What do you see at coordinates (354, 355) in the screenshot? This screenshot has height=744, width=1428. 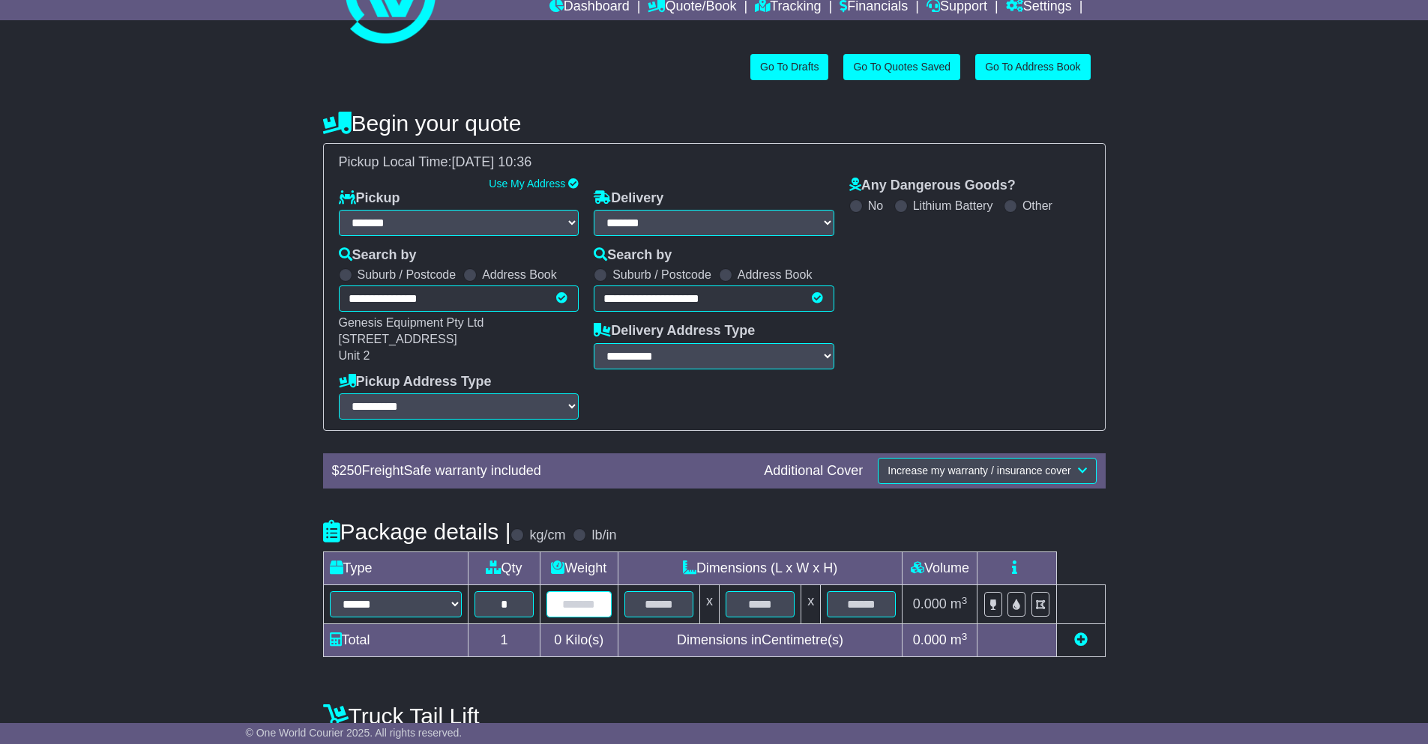 I see `span: Unit 2` at bounding box center [354, 355].